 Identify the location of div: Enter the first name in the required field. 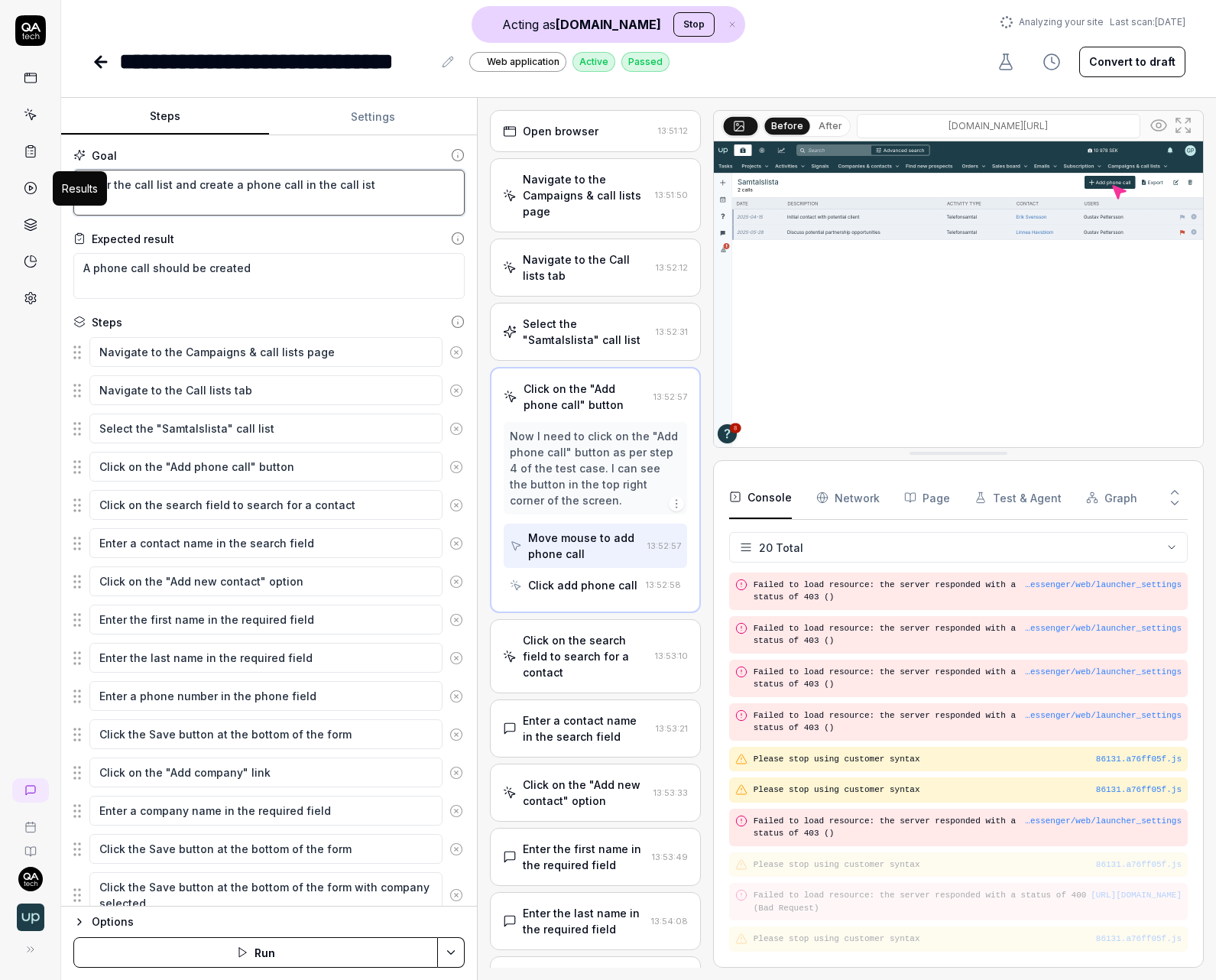
(584, 857).